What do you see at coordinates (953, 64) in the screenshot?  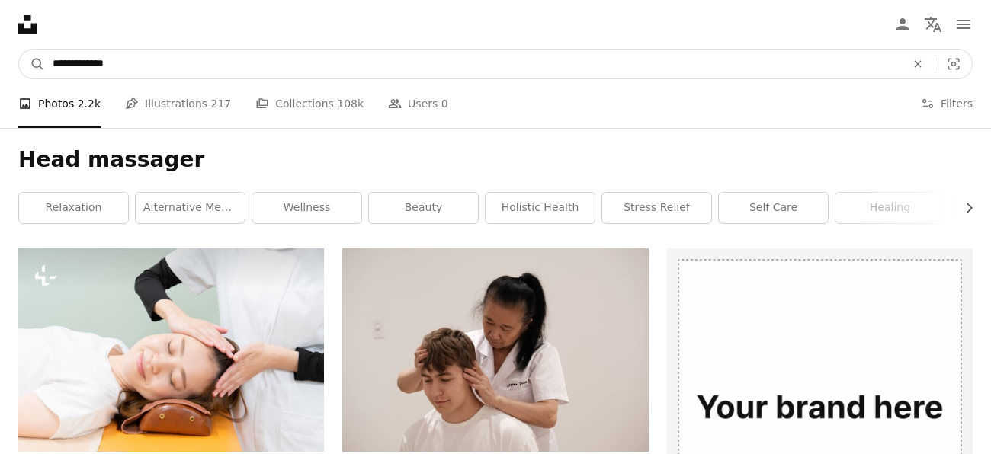 I see `button: Visual search` at bounding box center [953, 64].